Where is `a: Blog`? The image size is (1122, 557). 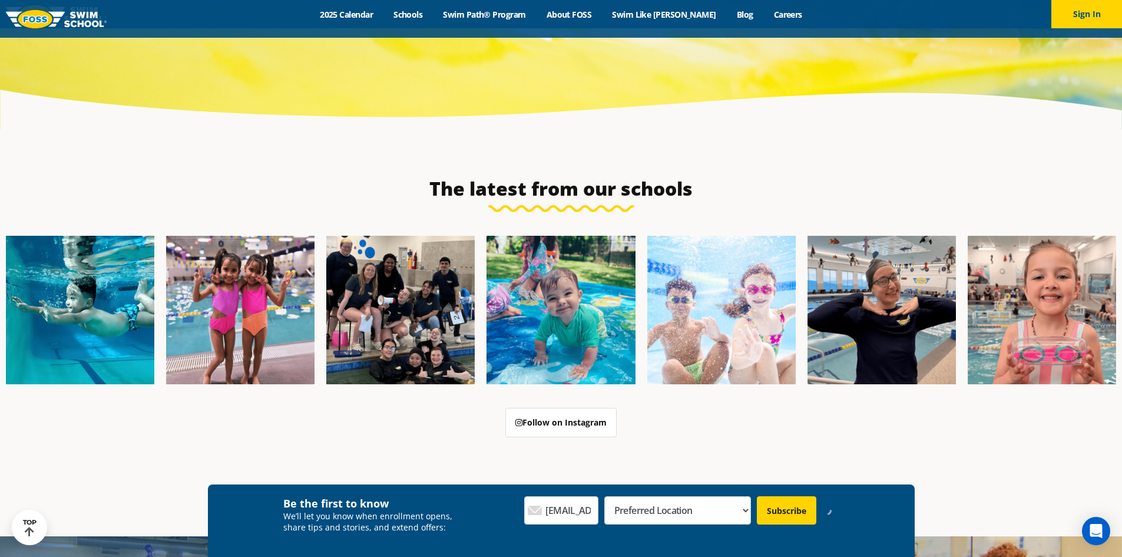 a: Blog is located at coordinates (745, 14).